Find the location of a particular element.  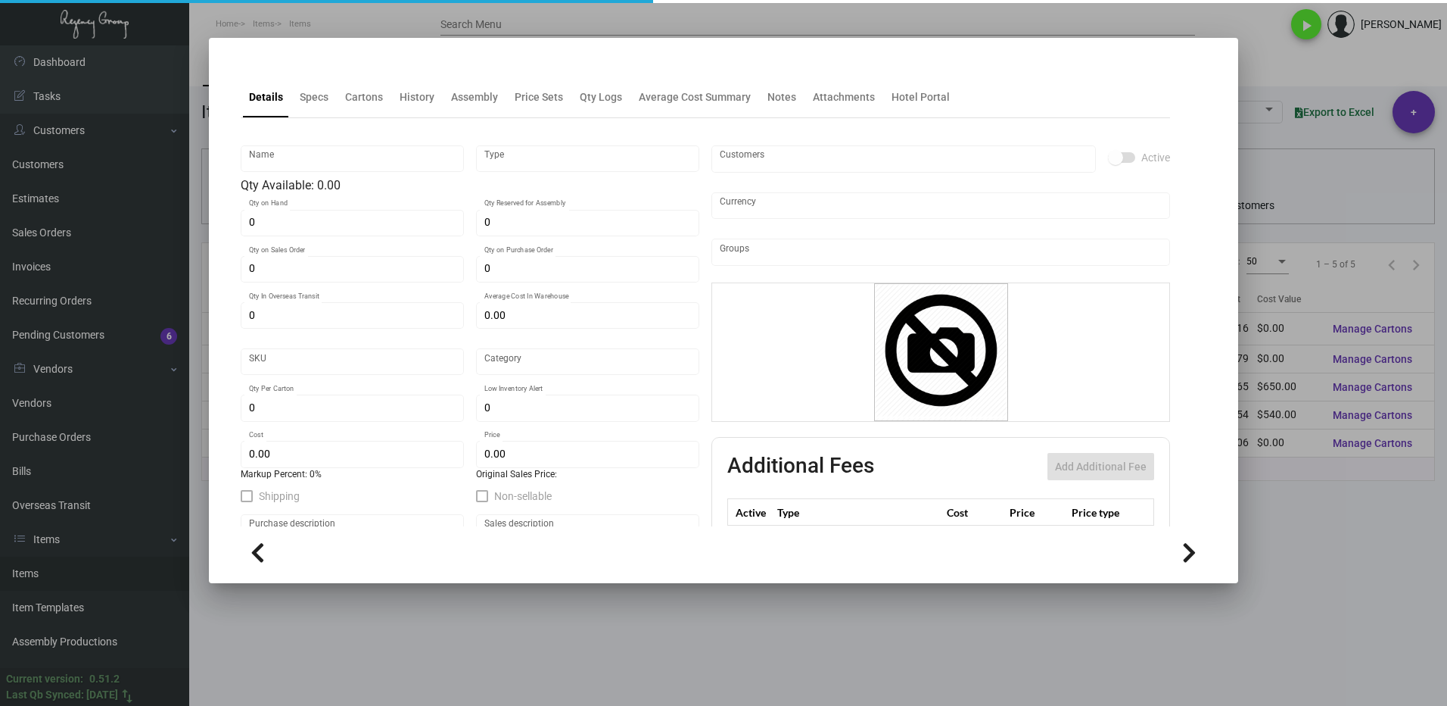

h2: Additional Fees is located at coordinates (801, 466).